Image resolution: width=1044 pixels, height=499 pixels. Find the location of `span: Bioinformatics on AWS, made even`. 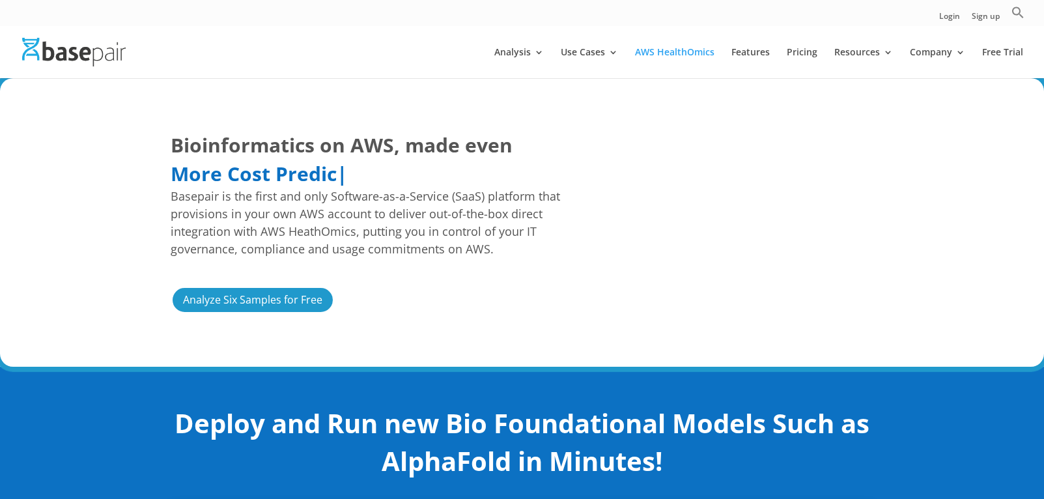

span: Bioinformatics on AWS, made even is located at coordinates (341, 145).